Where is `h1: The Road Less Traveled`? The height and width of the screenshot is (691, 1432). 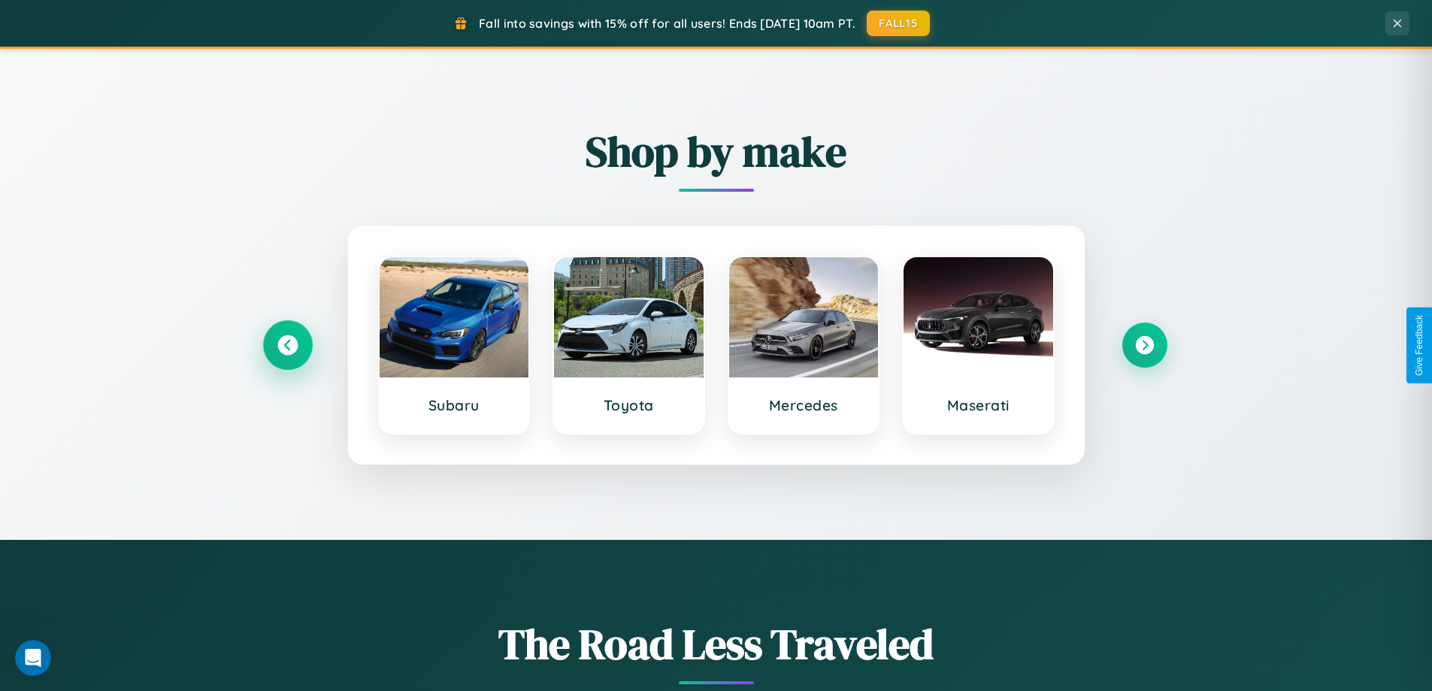
h1: The Road Less Traveled is located at coordinates (716, 643).